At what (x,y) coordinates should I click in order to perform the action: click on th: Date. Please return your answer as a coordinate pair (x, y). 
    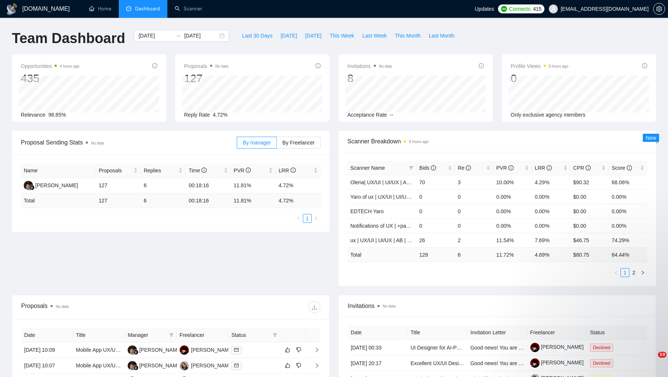
    Looking at the image, I should click on (377, 332).